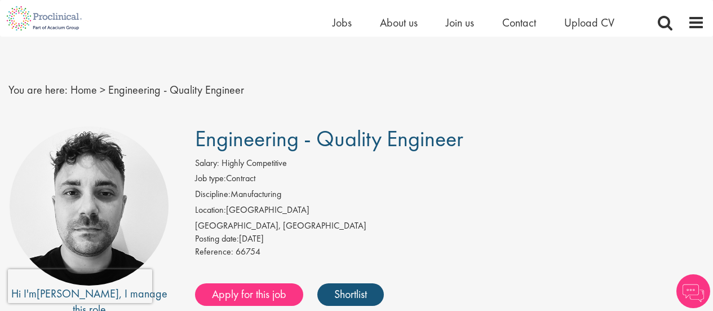  What do you see at coordinates (342, 23) in the screenshot?
I see `span: Jobs` at bounding box center [342, 23].